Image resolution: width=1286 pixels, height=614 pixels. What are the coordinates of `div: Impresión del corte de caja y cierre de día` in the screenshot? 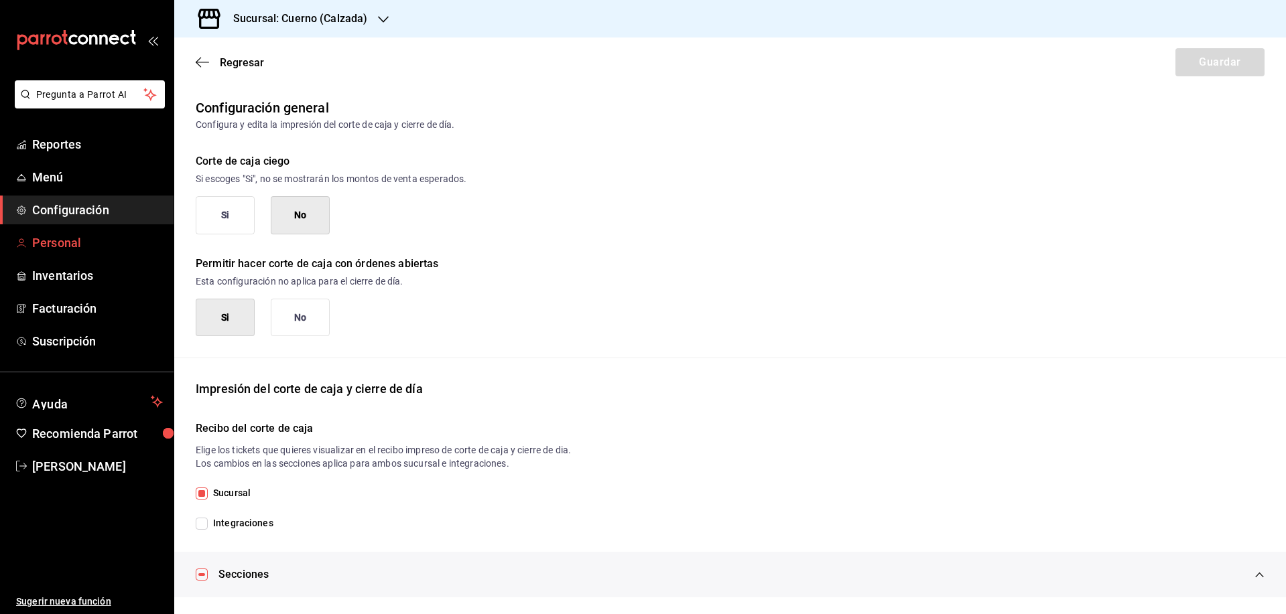 It's located at (730, 389).